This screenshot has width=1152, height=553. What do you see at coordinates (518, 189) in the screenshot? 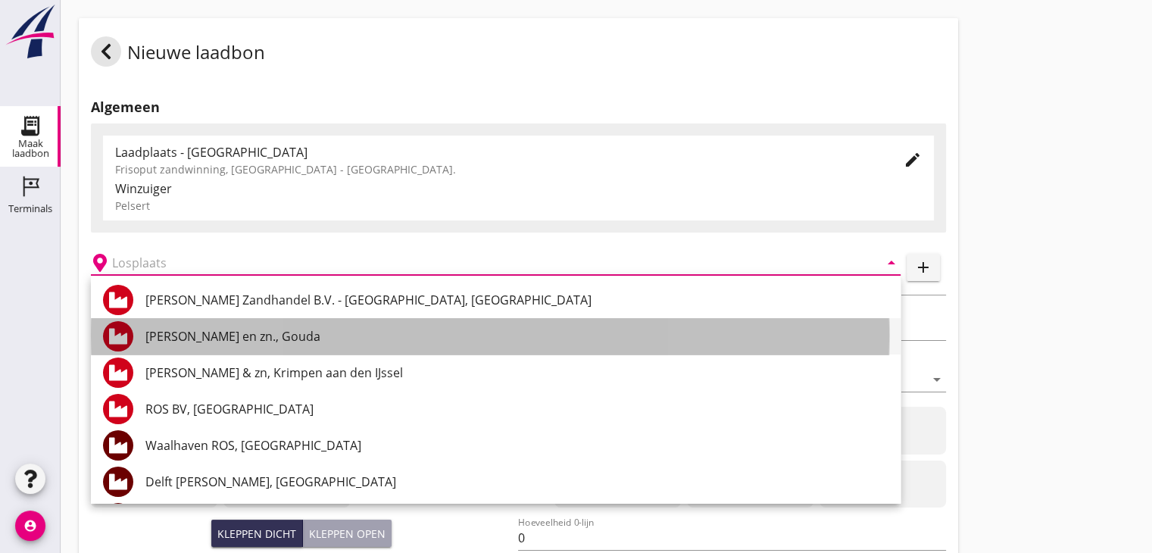
I see `div: Winzuiger` at bounding box center [518, 189].